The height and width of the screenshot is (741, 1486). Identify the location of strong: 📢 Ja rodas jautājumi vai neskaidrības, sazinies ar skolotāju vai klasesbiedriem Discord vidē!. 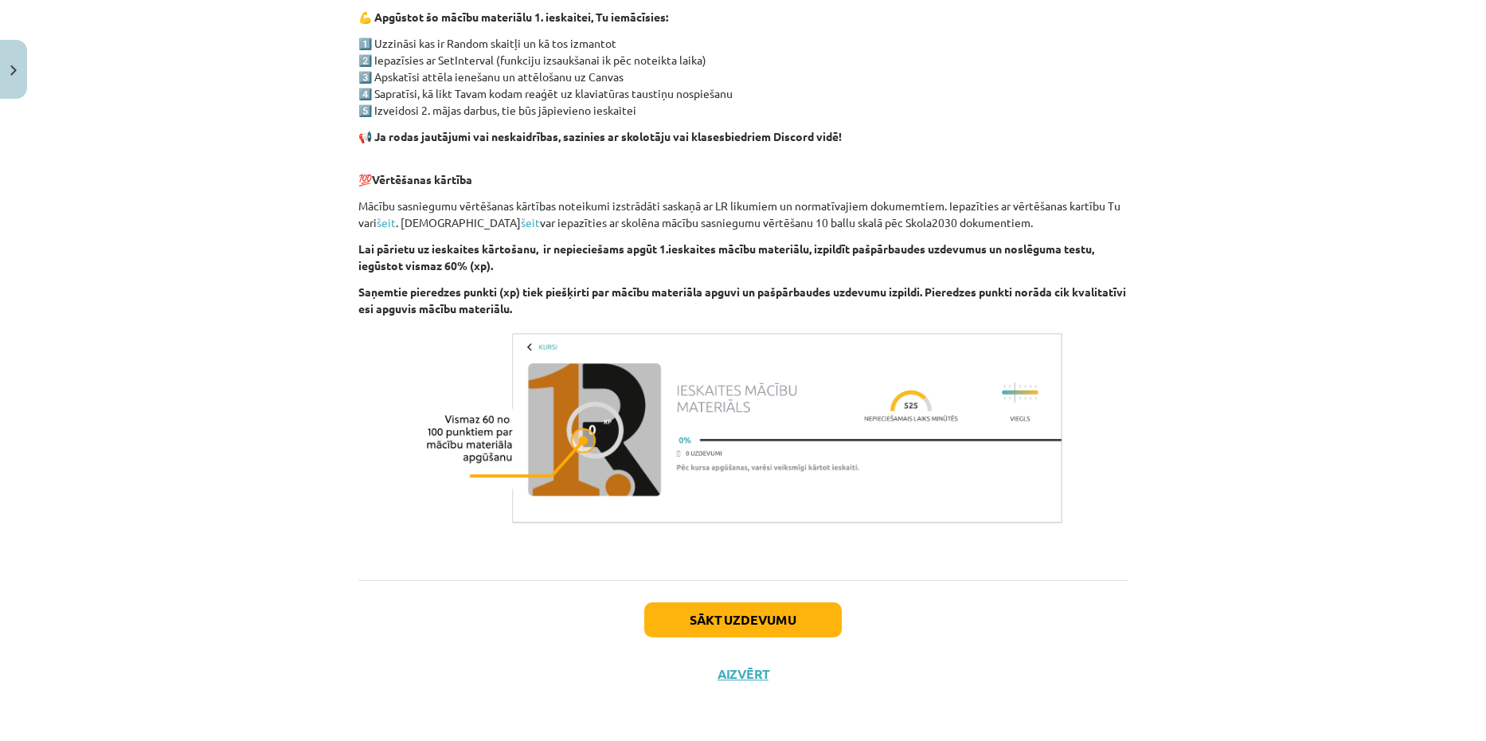
(600, 136).